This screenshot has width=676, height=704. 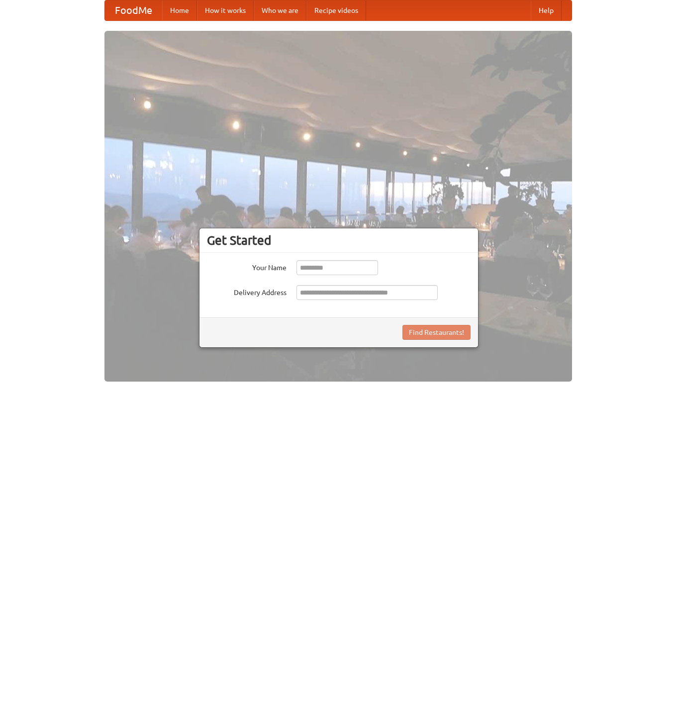 I want to click on a: Who we are, so click(x=280, y=10).